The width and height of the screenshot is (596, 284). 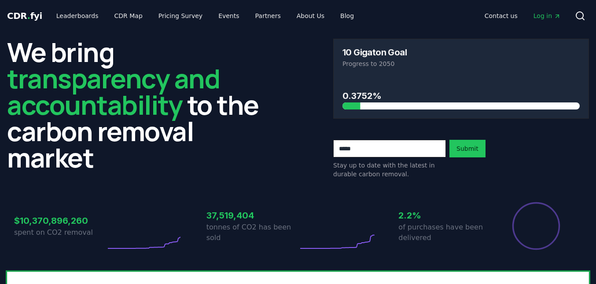 What do you see at coordinates (77, 16) in the screenshot?
I see `a: Leaderboards` at bounding box center [77, 16].